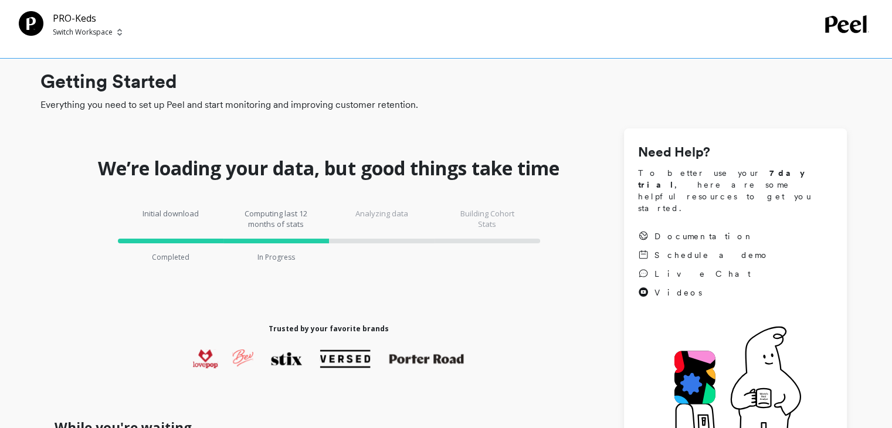 The width and height of the screenshot is (892, 428). I want to click on h1: Trusted by your favorite brands, so click(328, 329).